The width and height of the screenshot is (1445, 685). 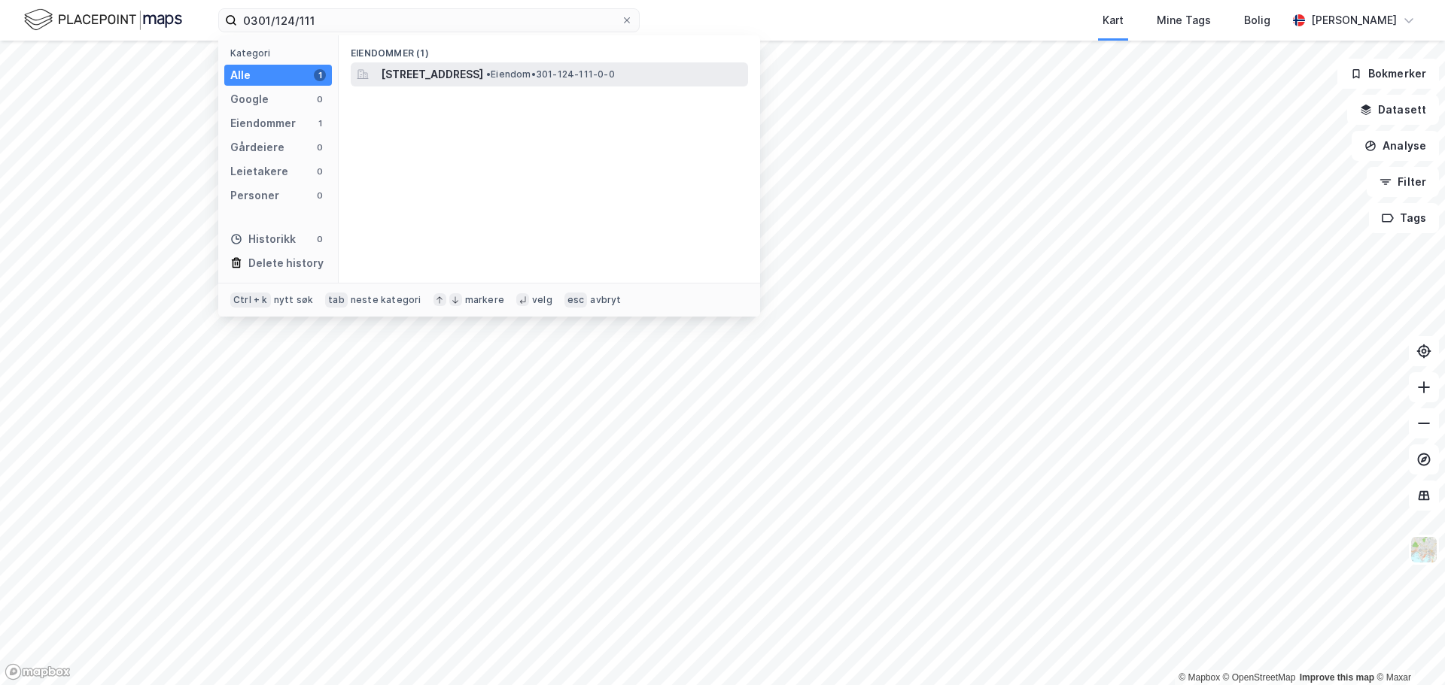 I want to click on div: Bolig, so click(x=1256, y=20).